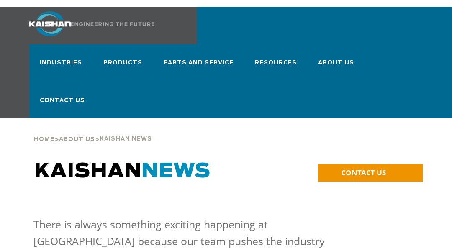 The image size is (452, 251). Describe the element at coordinates (276, 64) in the screenshot. I see `span: Resources` at that location.